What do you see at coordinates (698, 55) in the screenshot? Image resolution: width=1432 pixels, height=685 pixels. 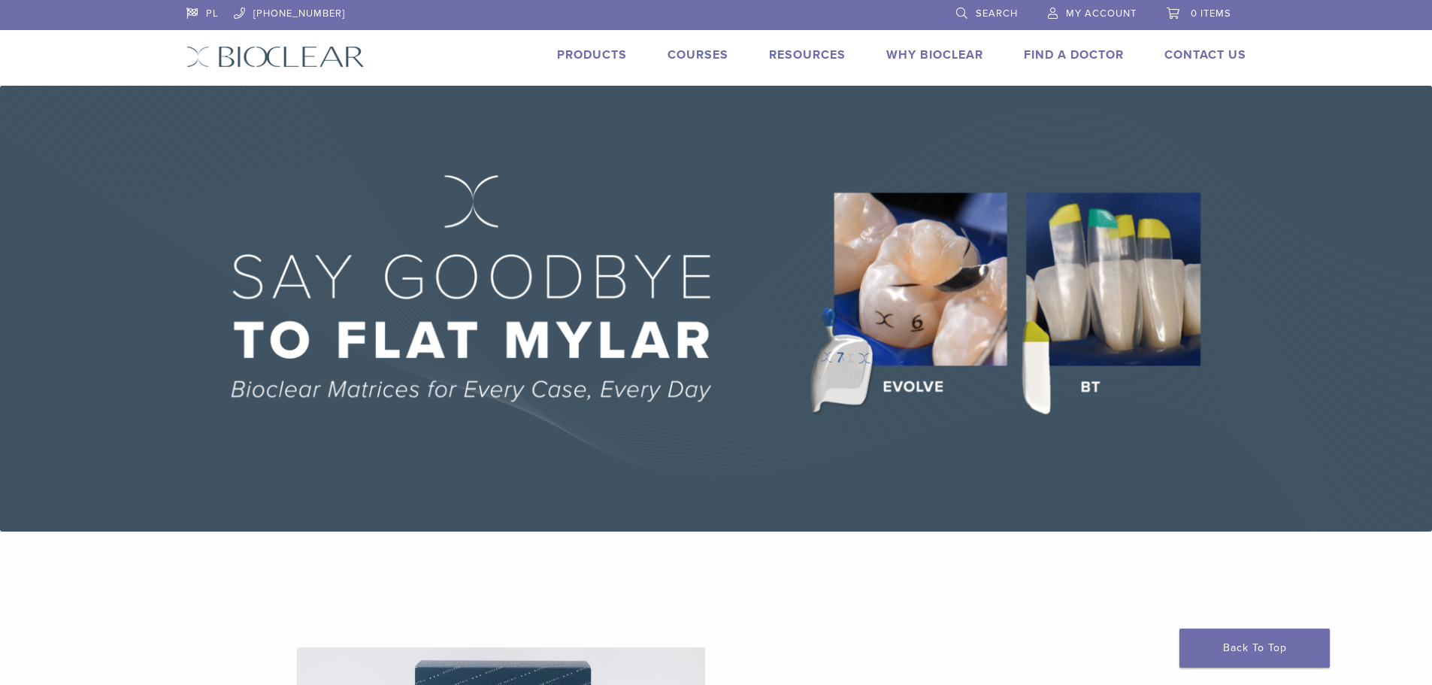 I see `a: Courses` at bounding box center [698, 55].